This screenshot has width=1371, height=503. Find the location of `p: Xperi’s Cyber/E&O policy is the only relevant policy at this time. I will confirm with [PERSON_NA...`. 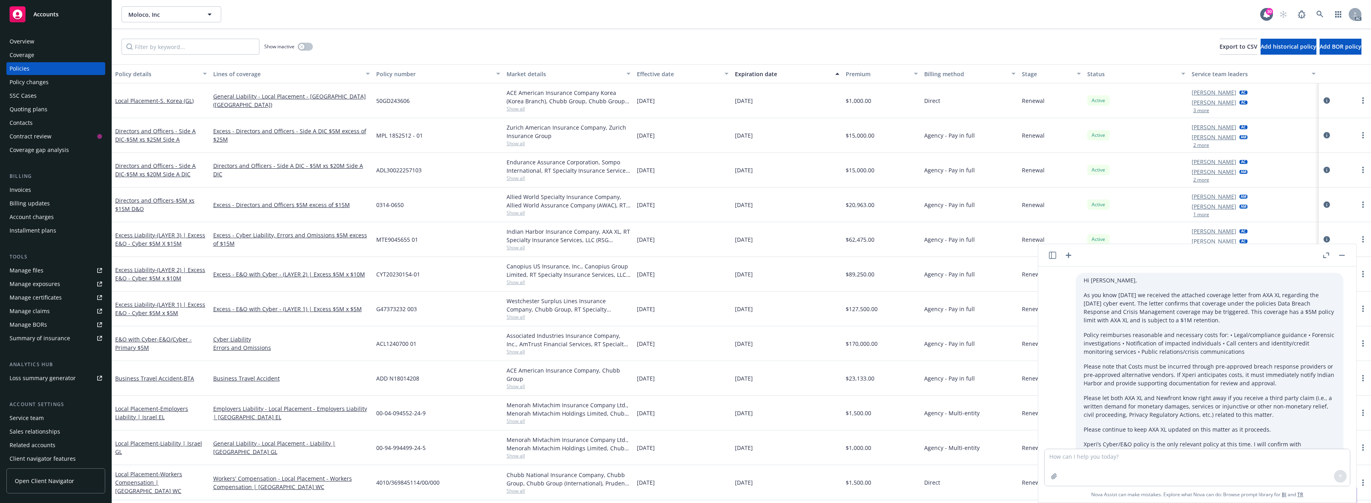

p: Xperi’s Cyber/E&O policy is the only relevant policy at this time. I will confirm with [PERSON_NA... is located at coordinates (1210, 452).